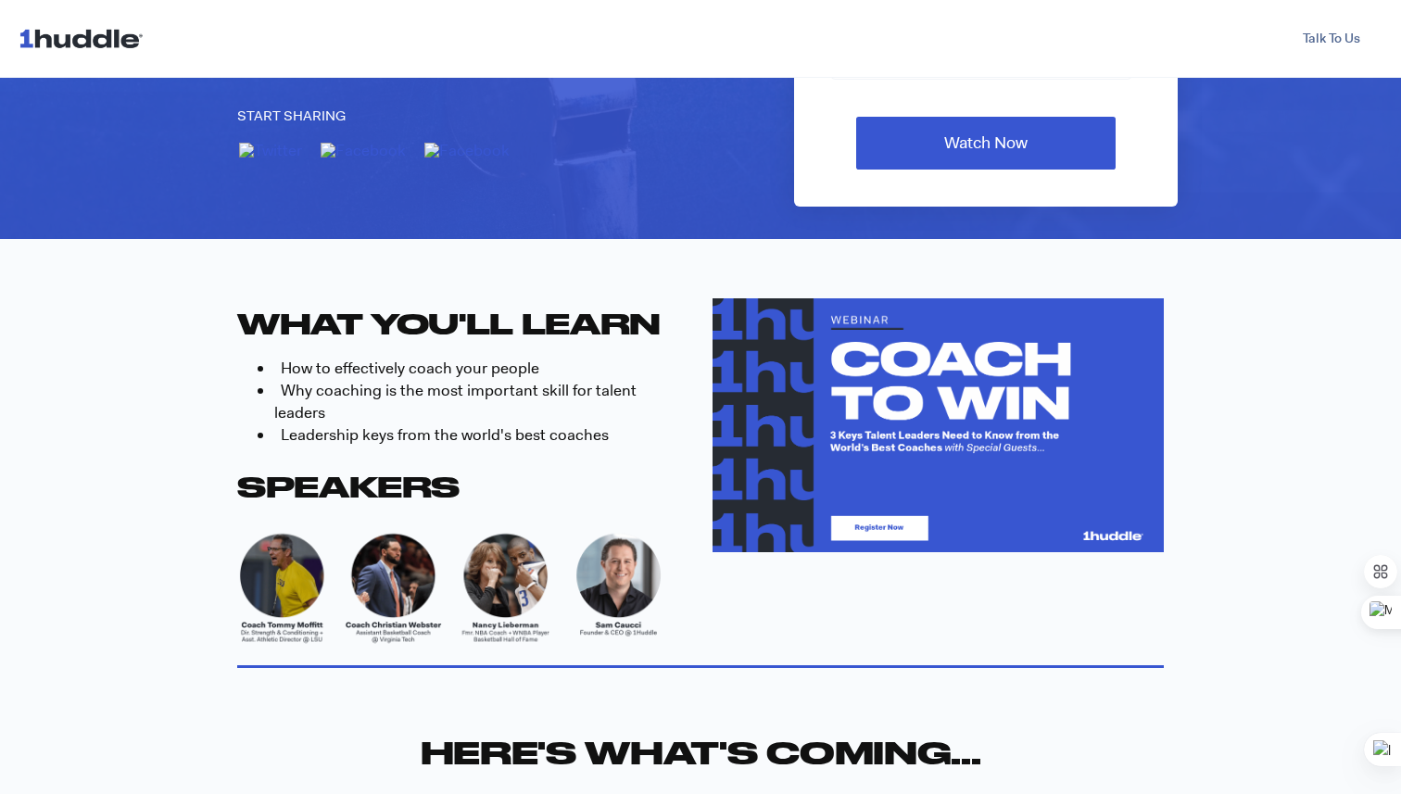  I want to click on img: Webinar #1 Speakers-1, so click(462, 588).